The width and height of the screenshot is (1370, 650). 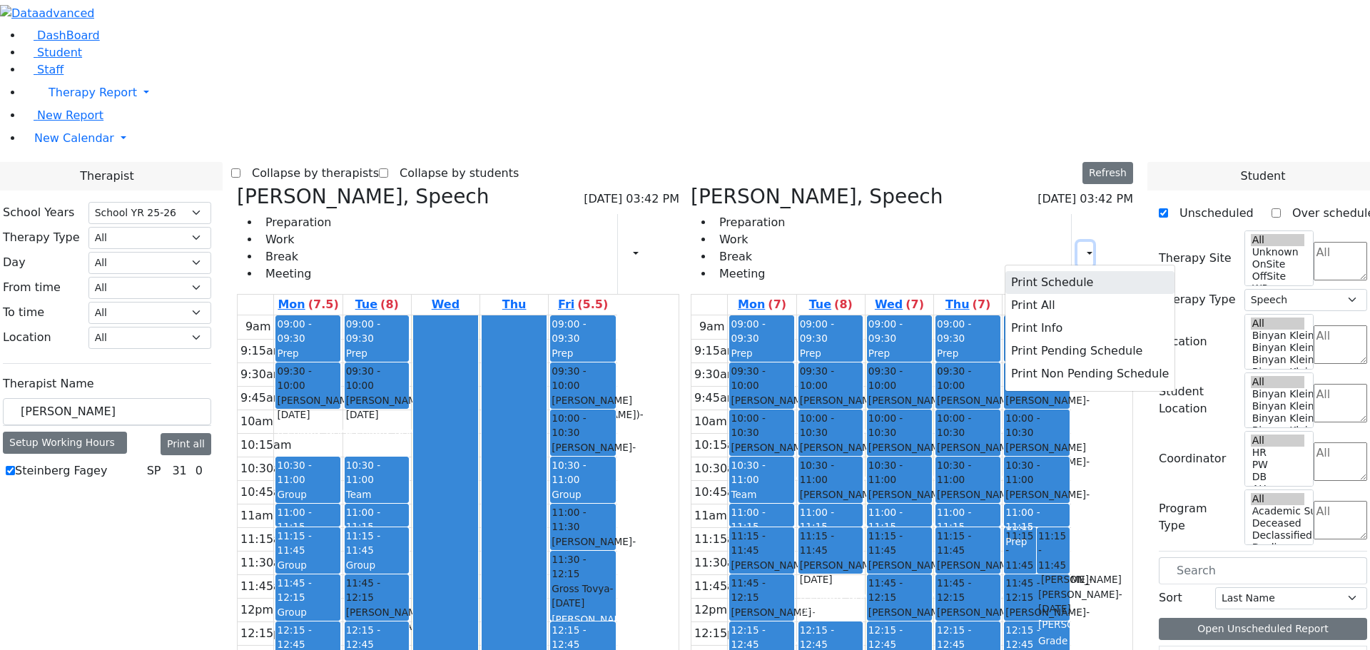 What do you see at coordinates (583, 305) in the screenshot?
I see `a: August 29, 2025` at bounding box center [583, 305].